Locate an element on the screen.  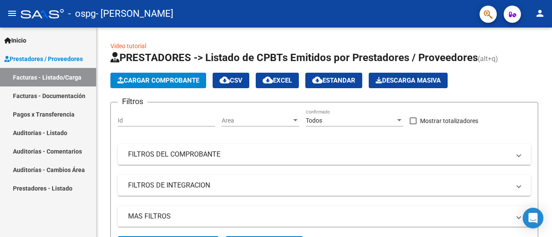
span: Prestadores / Proveedores is located at coordinates (44, 59).